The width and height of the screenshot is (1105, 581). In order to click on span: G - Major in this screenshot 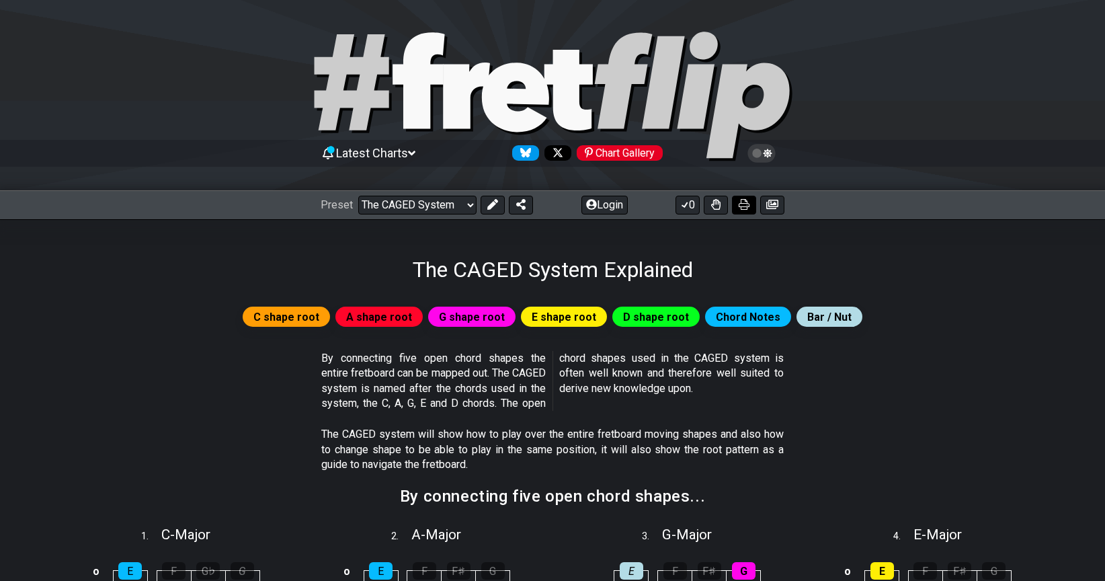, I will do `click(687, 534)`.